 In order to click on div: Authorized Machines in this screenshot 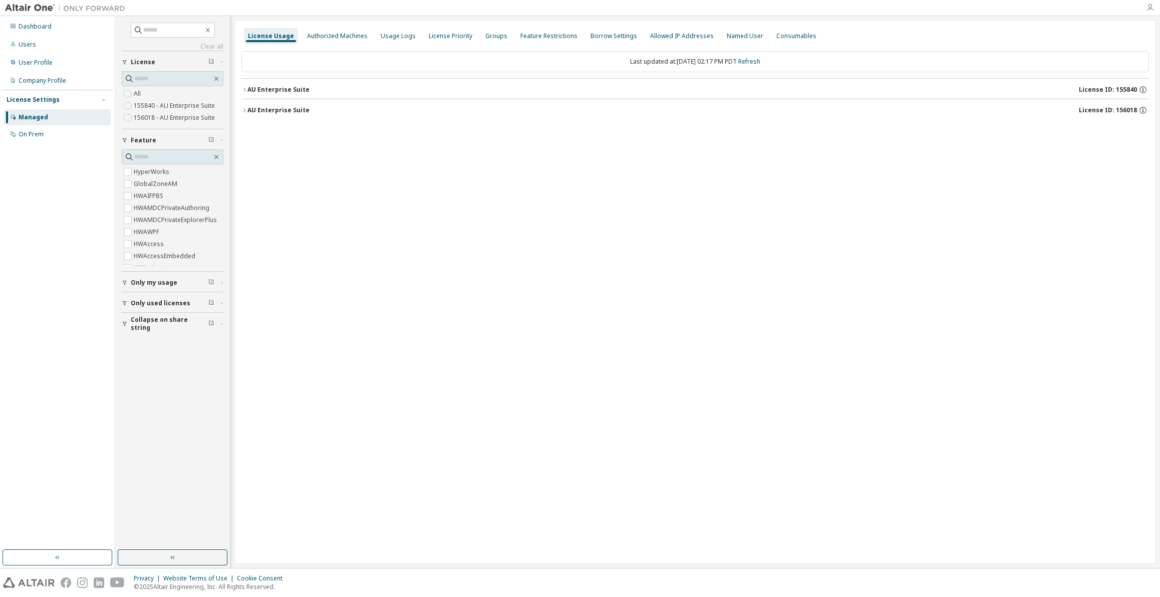, I will do `click(337, 36)`.